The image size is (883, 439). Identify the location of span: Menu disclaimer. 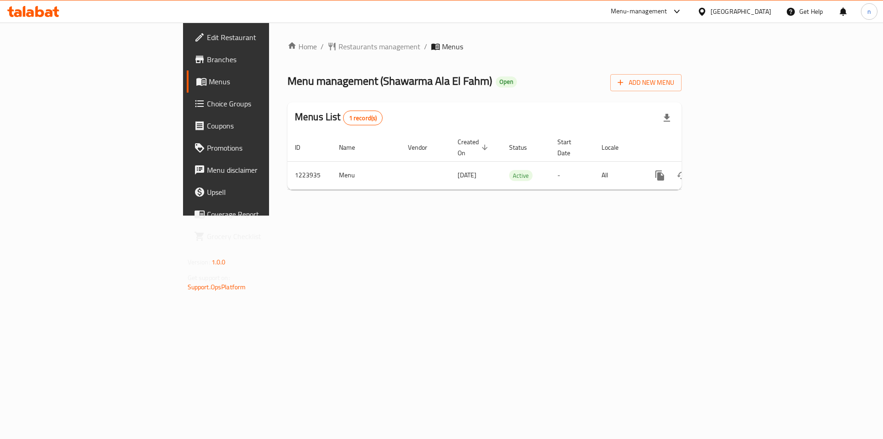
(265, 170).